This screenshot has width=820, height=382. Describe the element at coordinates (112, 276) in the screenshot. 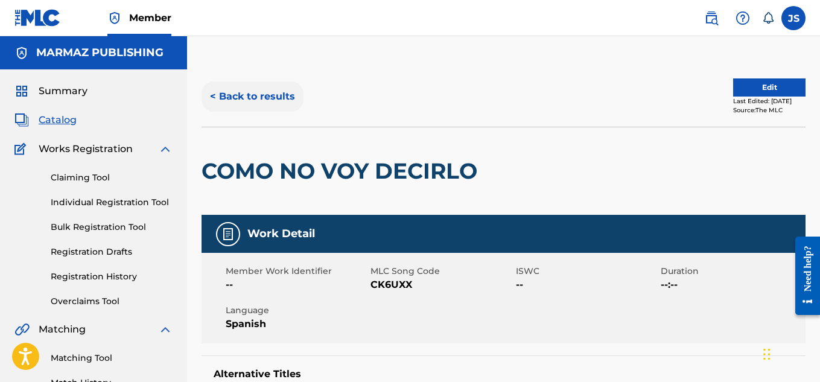

I see `a: Registration History` at that location.